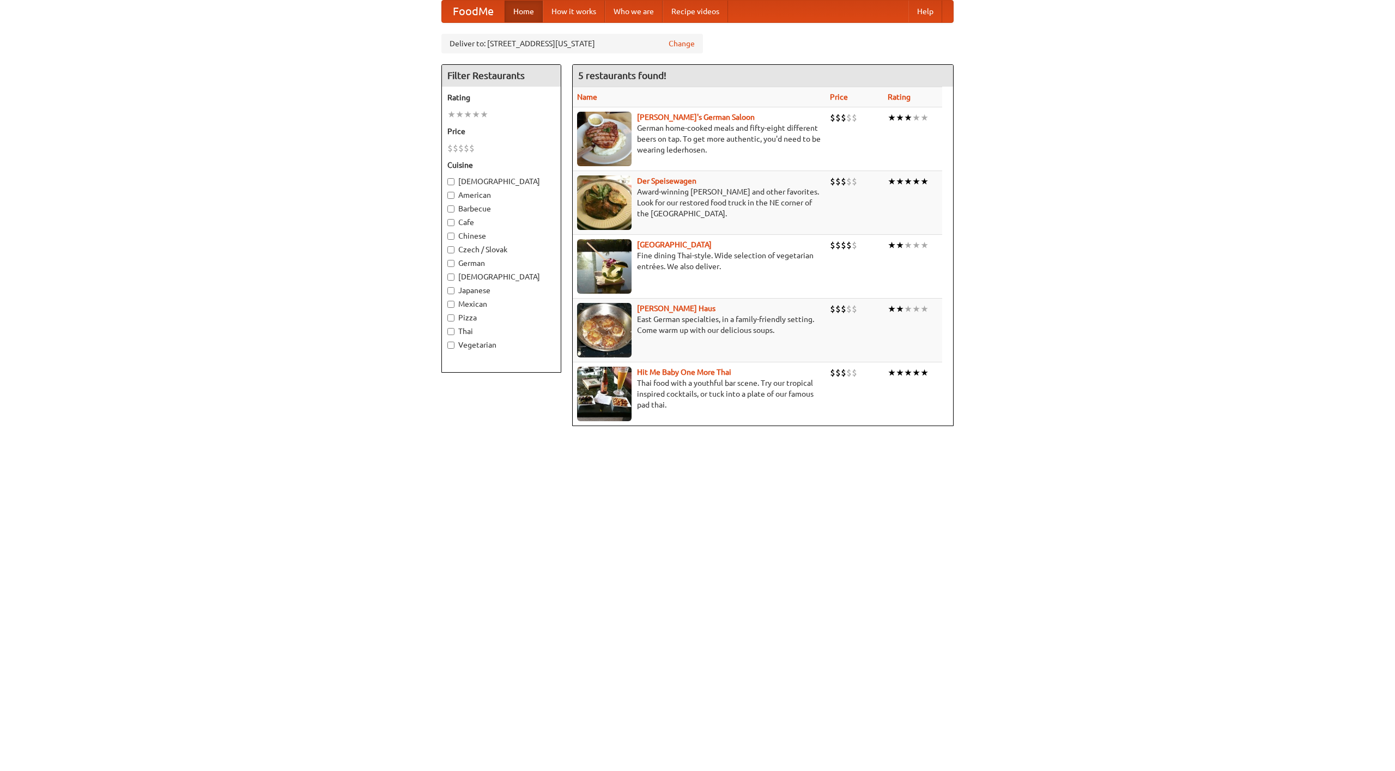 The image size is (1395, 771). I want to click on p: Thai food with a youthful bar scene. Try our tropical inspired cocktails, or tuck into a plate of..., so click(699, 394).